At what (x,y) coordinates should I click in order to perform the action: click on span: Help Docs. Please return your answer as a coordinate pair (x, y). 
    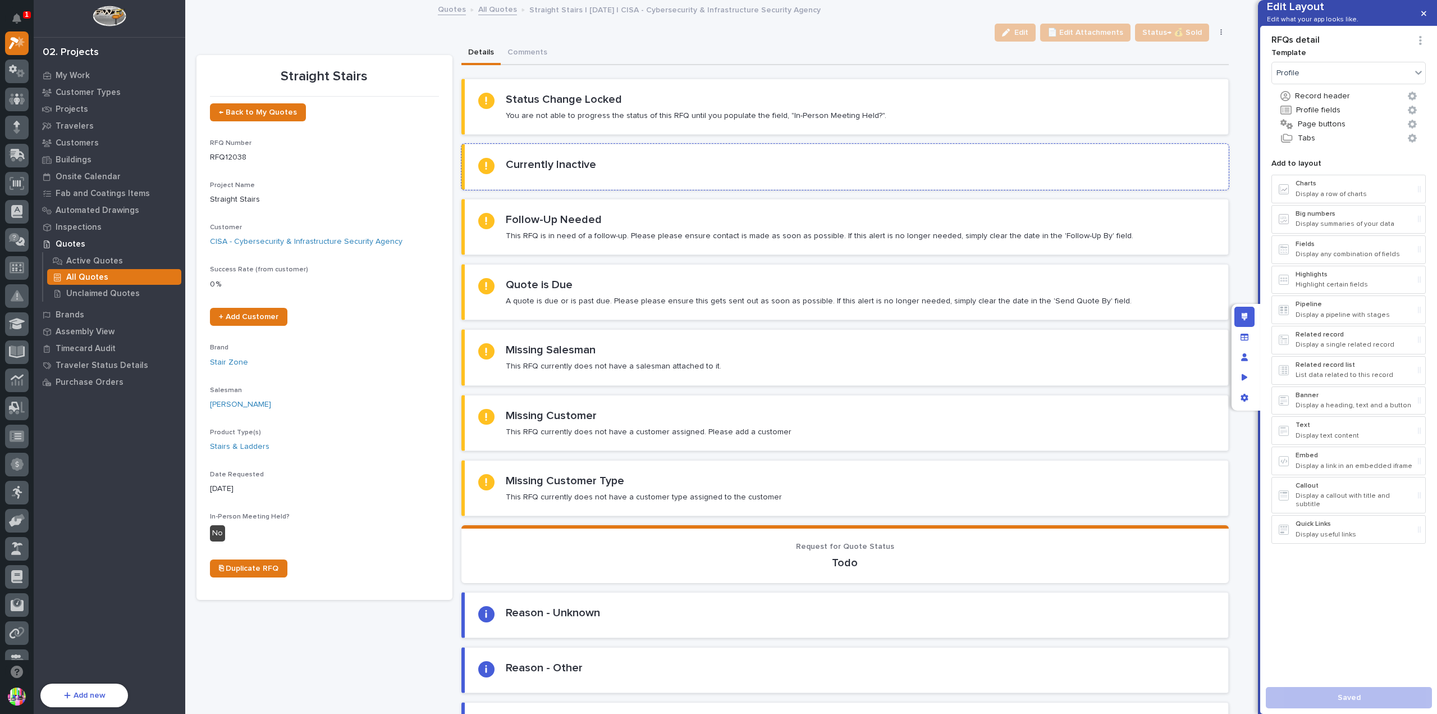
    Looking at the image, I should click on (42, 274).